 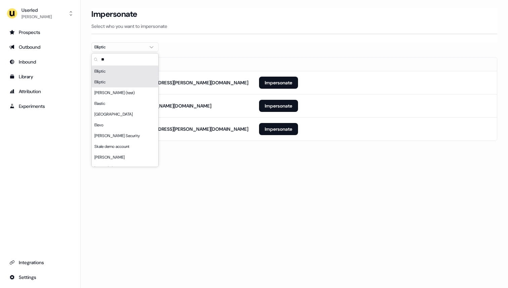 What do you see at coordinates (40, 91) in the screenshot?
I see `div: Attribution` at bounding box center [40, 91].